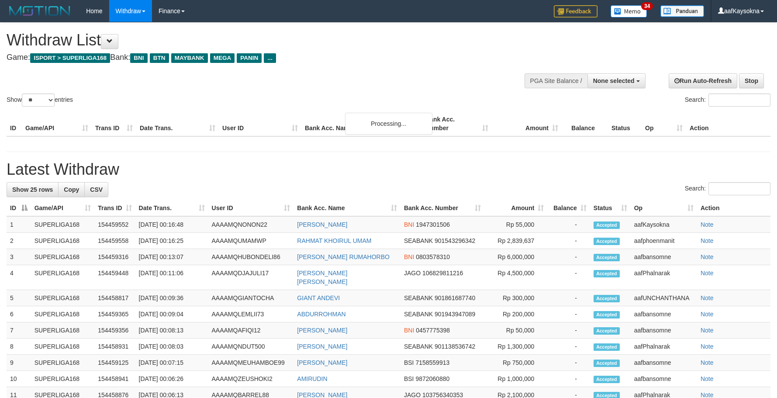  Describe the element at coordinates (96, 189) in the screenshot. I see `a: CSV` at that location.